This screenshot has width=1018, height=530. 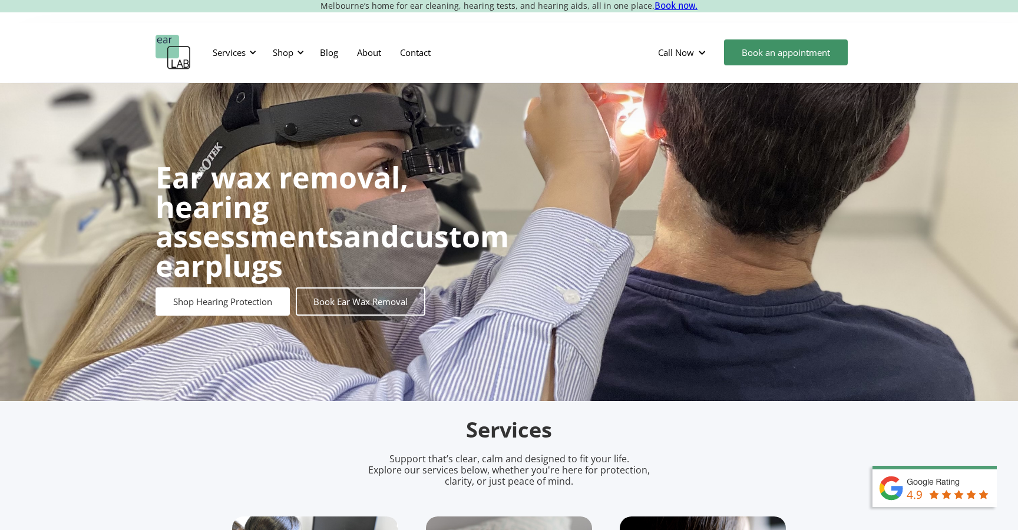 I want to click on a: Shop Hearing Protection, so click(x=223, y=302).